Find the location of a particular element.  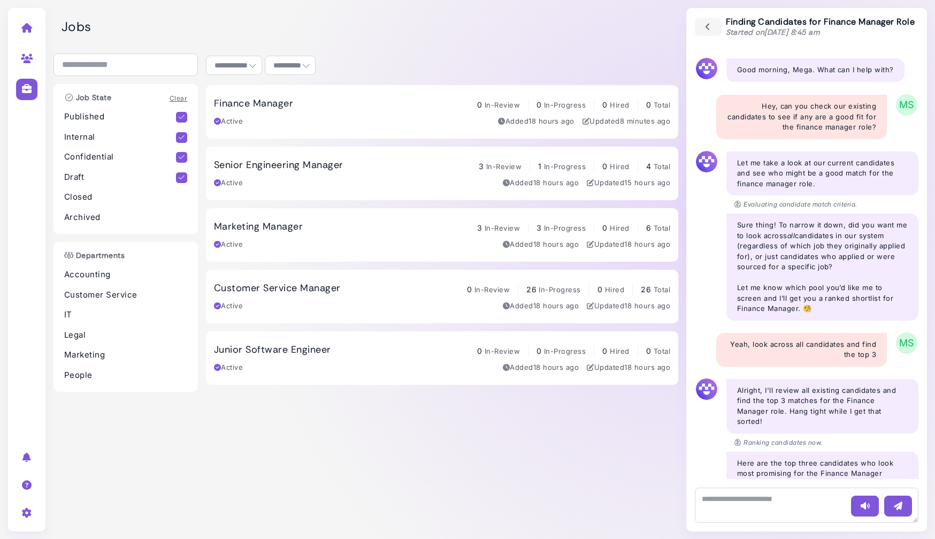

time: Aug 29, 2025 is located at coordinates (645, 121).